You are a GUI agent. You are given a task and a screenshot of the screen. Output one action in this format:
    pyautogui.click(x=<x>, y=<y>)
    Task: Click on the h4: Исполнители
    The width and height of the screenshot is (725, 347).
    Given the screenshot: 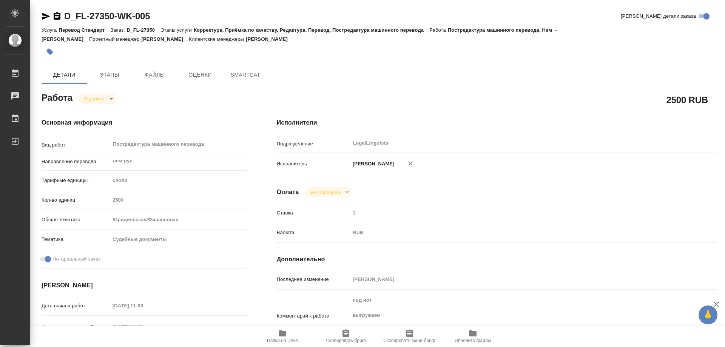 What is the action you would take?
    pyautogui.click(x=496, y=123)
    